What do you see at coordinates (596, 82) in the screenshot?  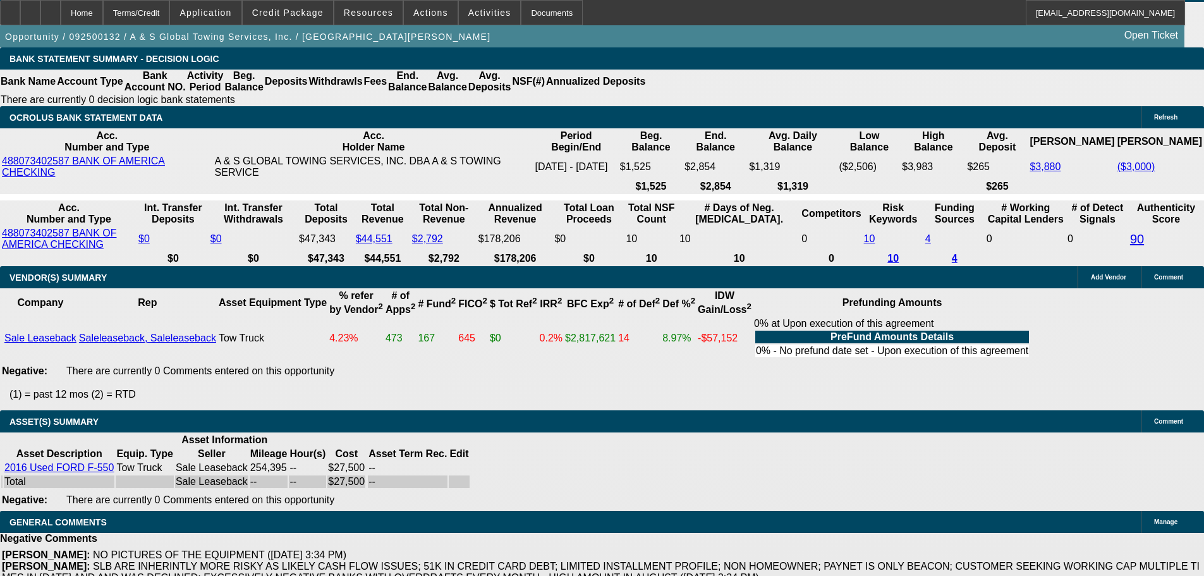 I see `th: Annualized Deposits` at bounding box center [596, 82].